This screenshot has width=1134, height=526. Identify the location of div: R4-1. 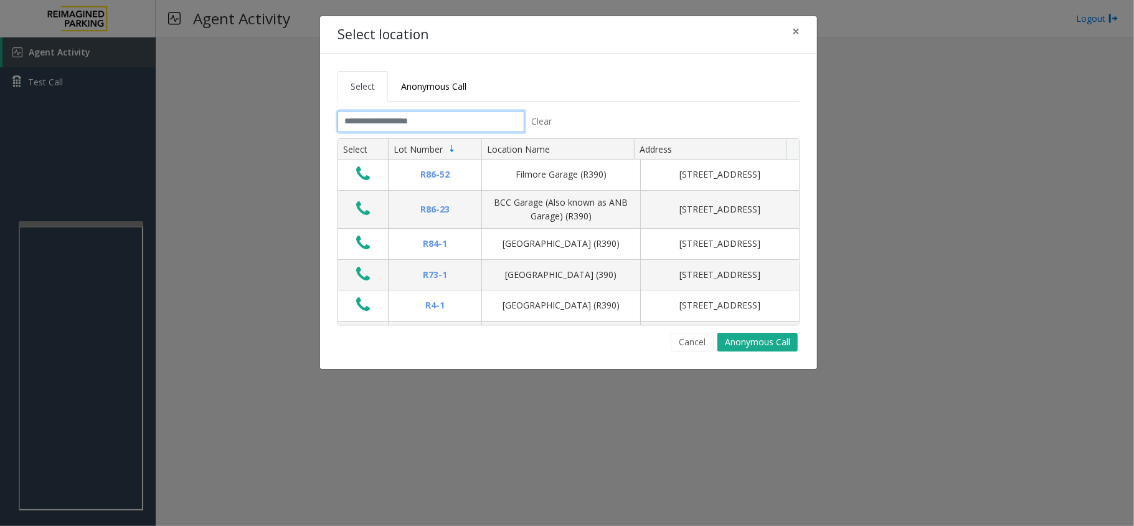
(435, 305).